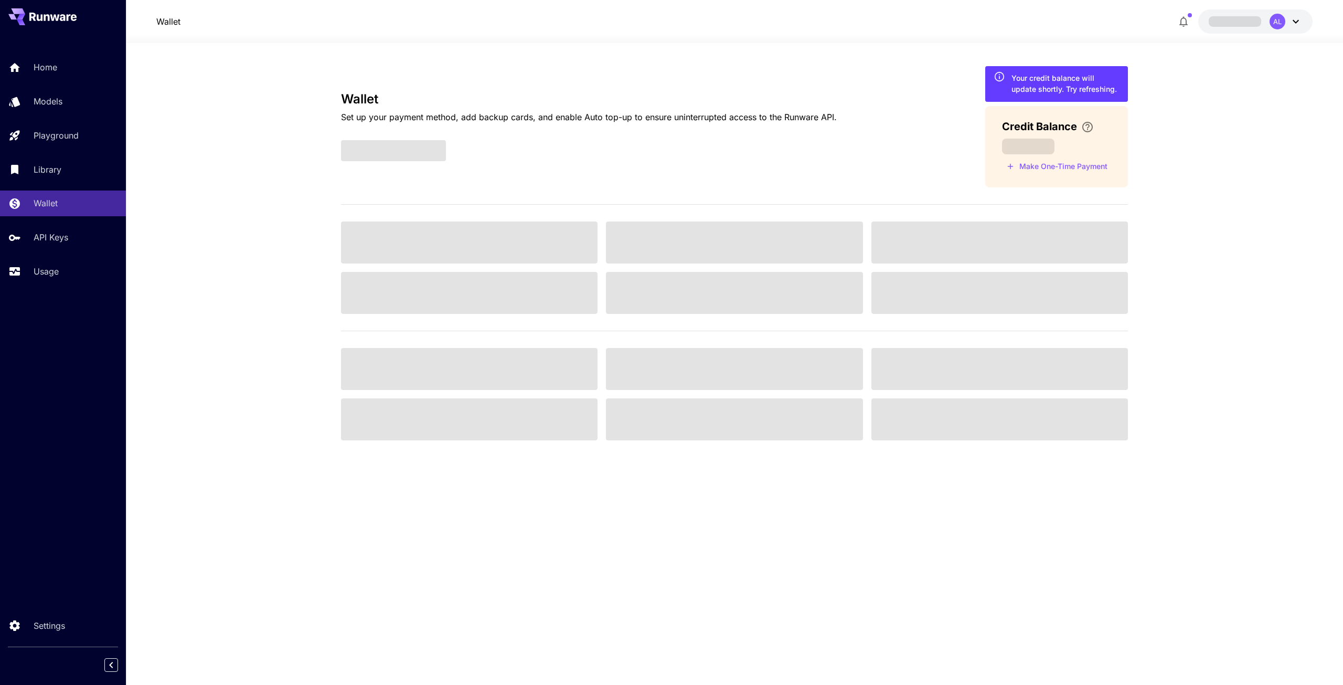 The width and height of the screenshot is (1343, 685). Describe the element at coordinates (1039, 126) in the screenshot. I see `span: Credit Balance` at that location.